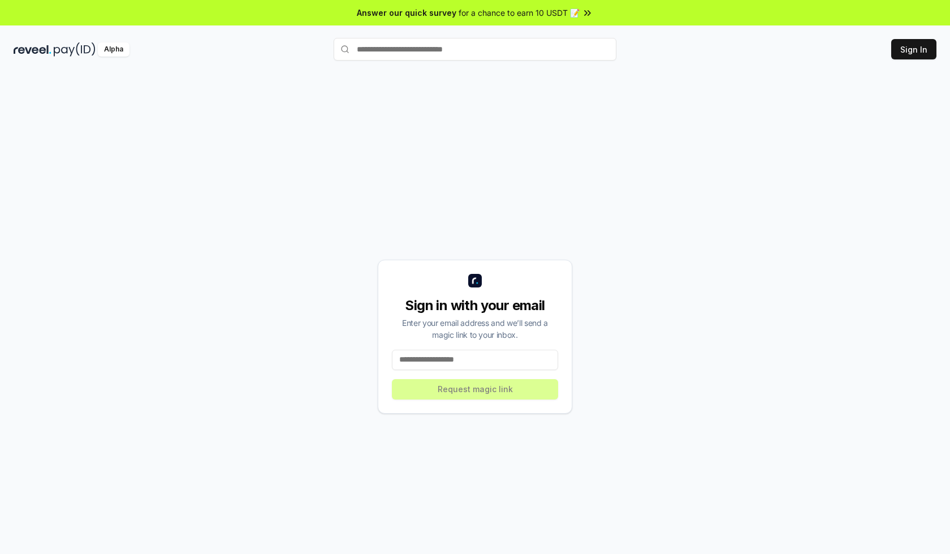 This screenshot has height=554, width=950. What do you see at coordinates (475, 329) in the screenshot?
I see `div: Enter your email address and we’ll send a magic link to your inbox.` at bounding box center [475, 329].